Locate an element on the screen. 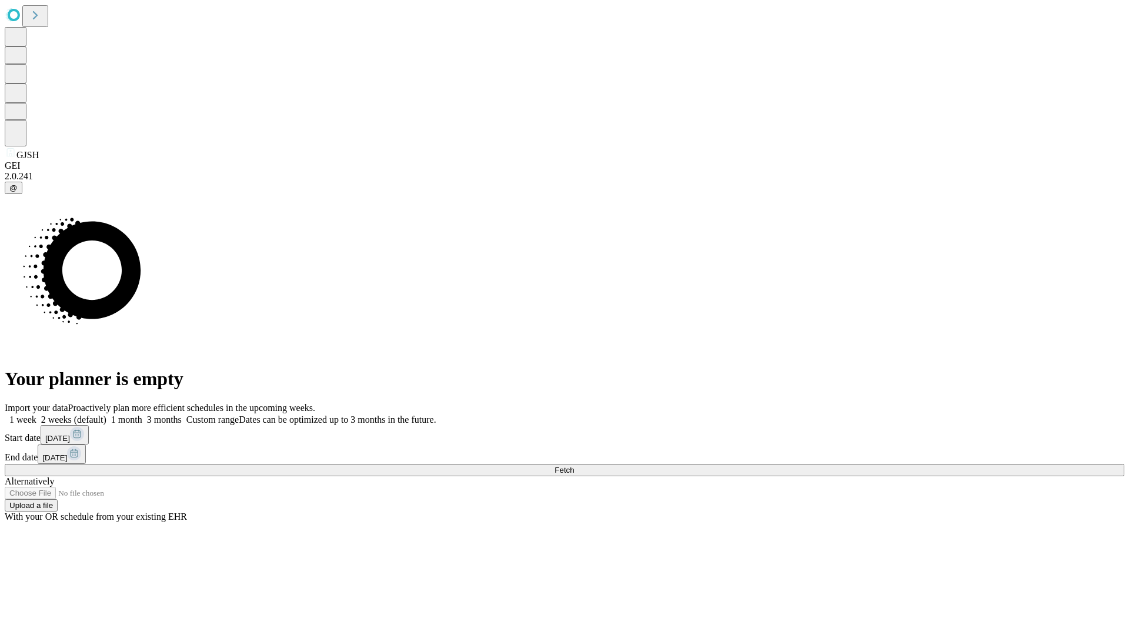  span: 1 month is located at coordinates (126, 419).